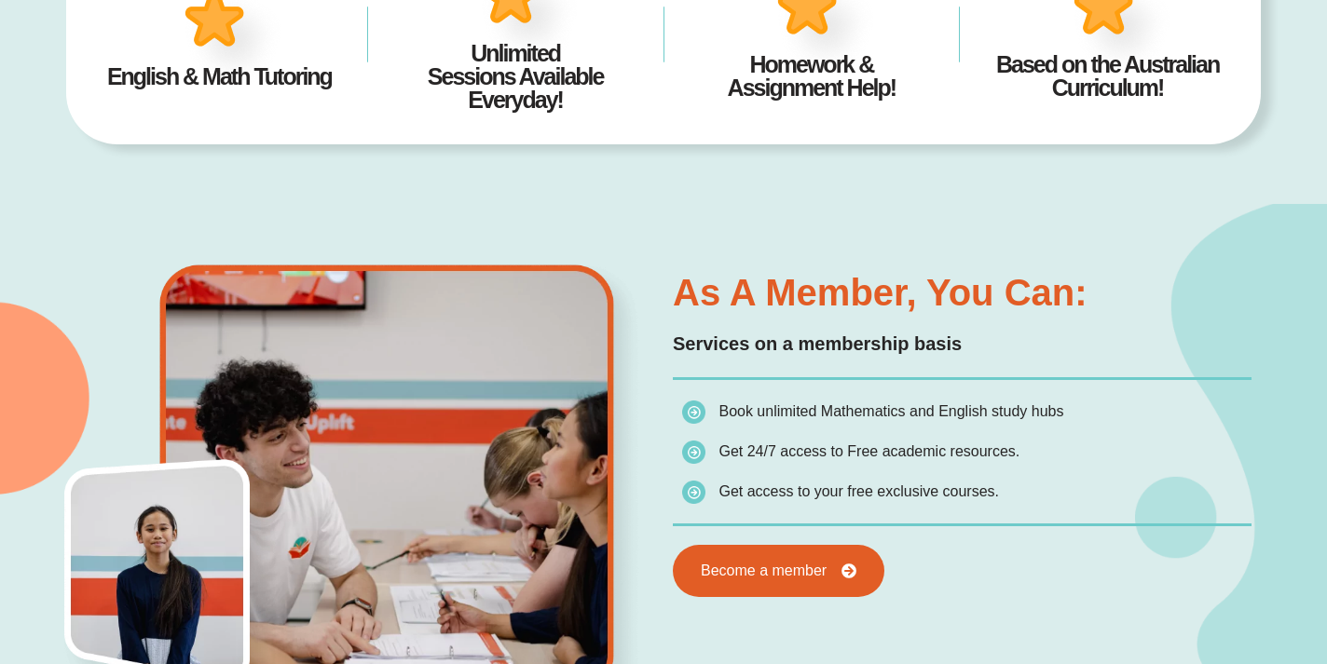  What do you see at coordinates (763, 571) in the screenshot?
I see `span: Become a member` at bounding box center [763, 571].